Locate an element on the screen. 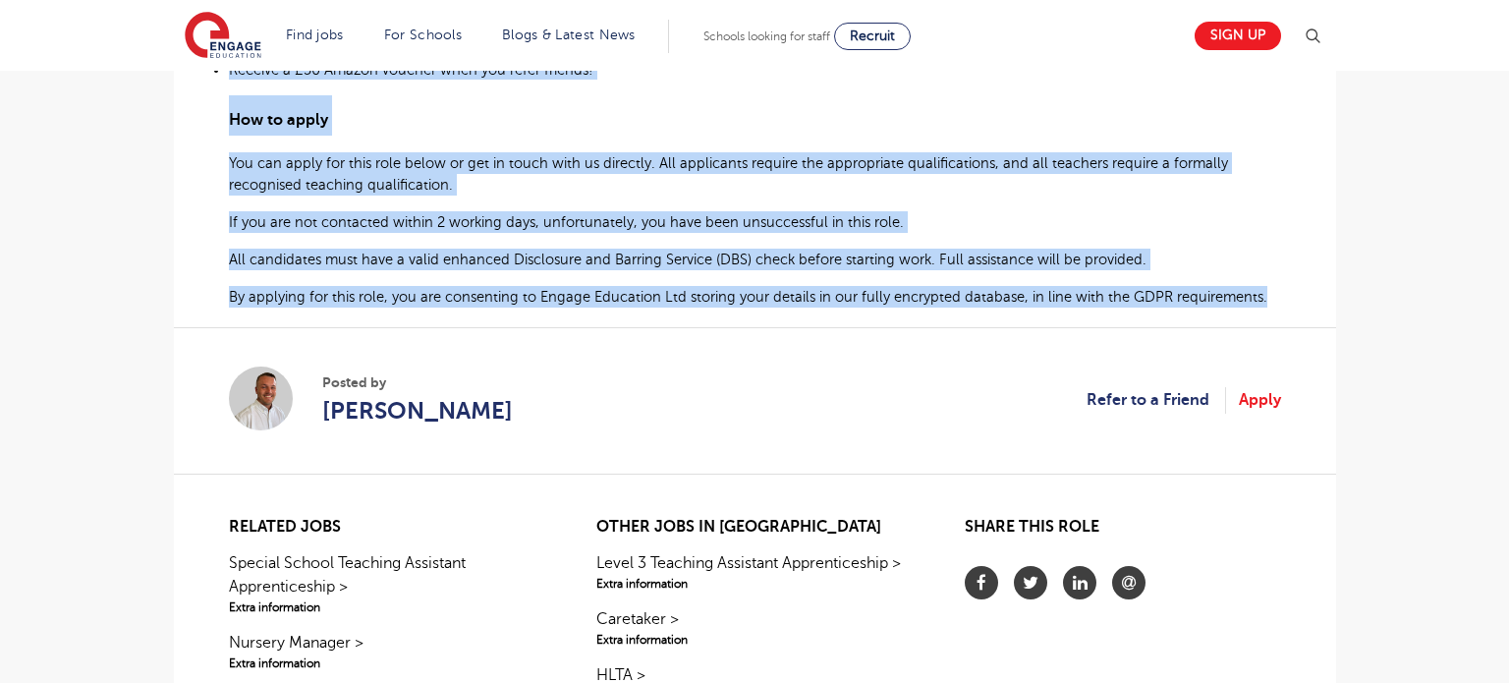 This screenshot has height=683, width=1509. a: Nursery Manager >Extra information is located at coordinates (386, 651).